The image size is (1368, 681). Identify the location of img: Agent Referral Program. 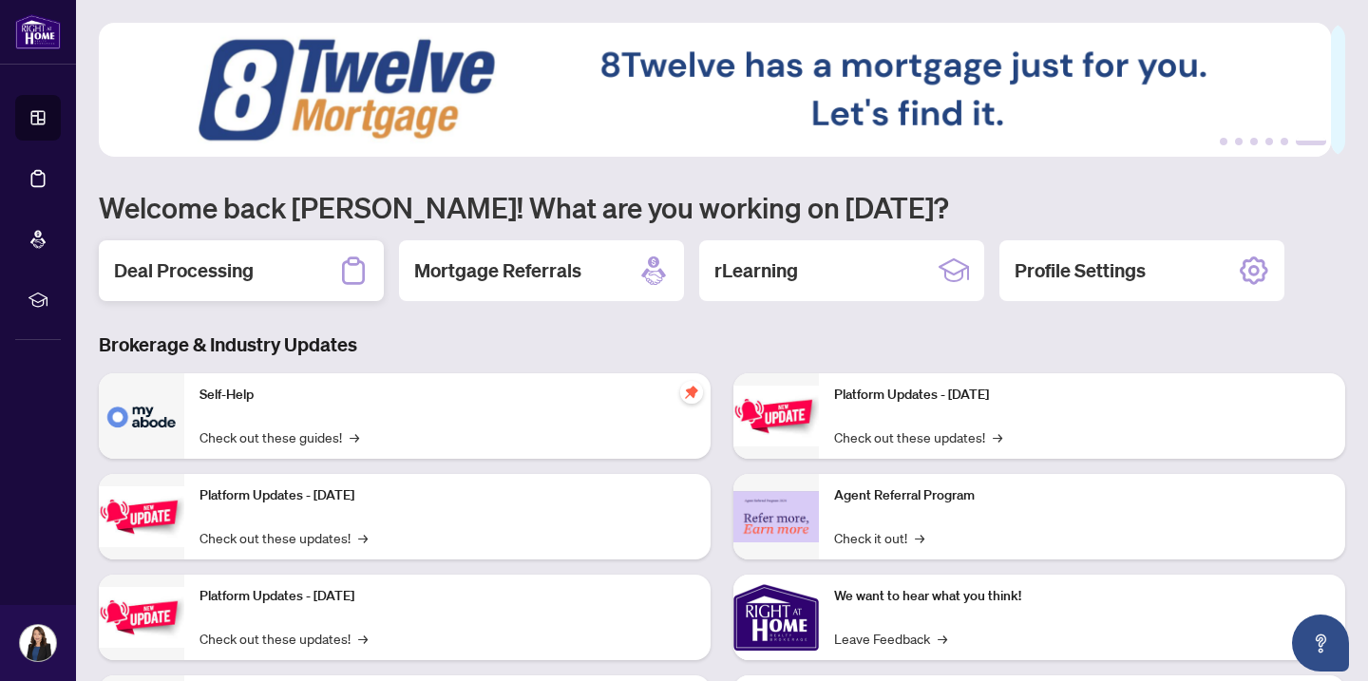
(776, 517).